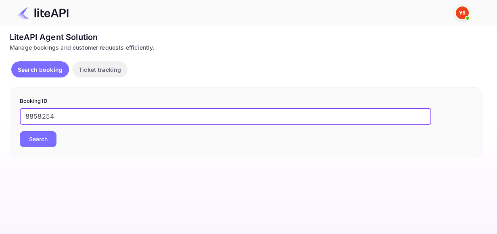 The width and height of the screenshot is (497, 234). What do you see at coordinates (43, 13) in the screenshot?
I see `img: LiteAPI Logo` at bounding box center [43, 13].